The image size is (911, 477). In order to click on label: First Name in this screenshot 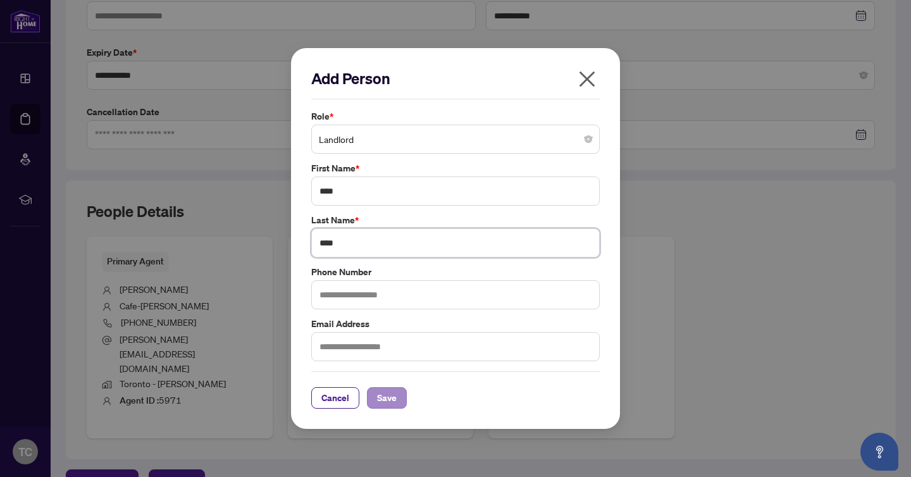, I will do `click(455, 168)`.